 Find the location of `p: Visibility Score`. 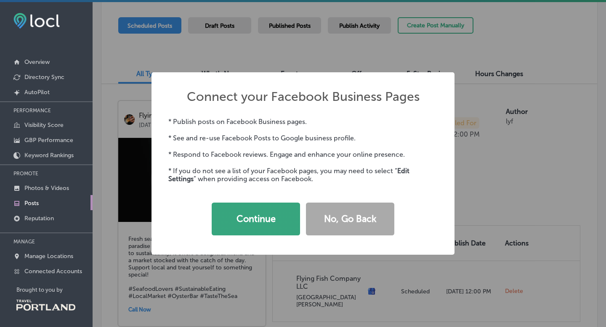

p: Visibility Score is located at coordinates (44, 125).